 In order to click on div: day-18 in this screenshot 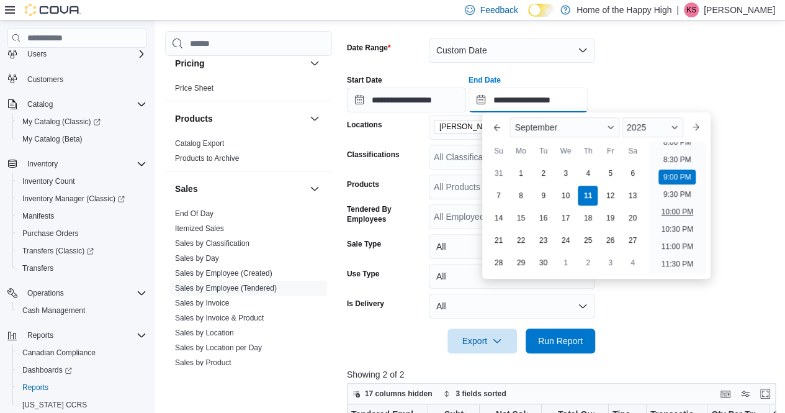, I will do `click(588, 218)`.